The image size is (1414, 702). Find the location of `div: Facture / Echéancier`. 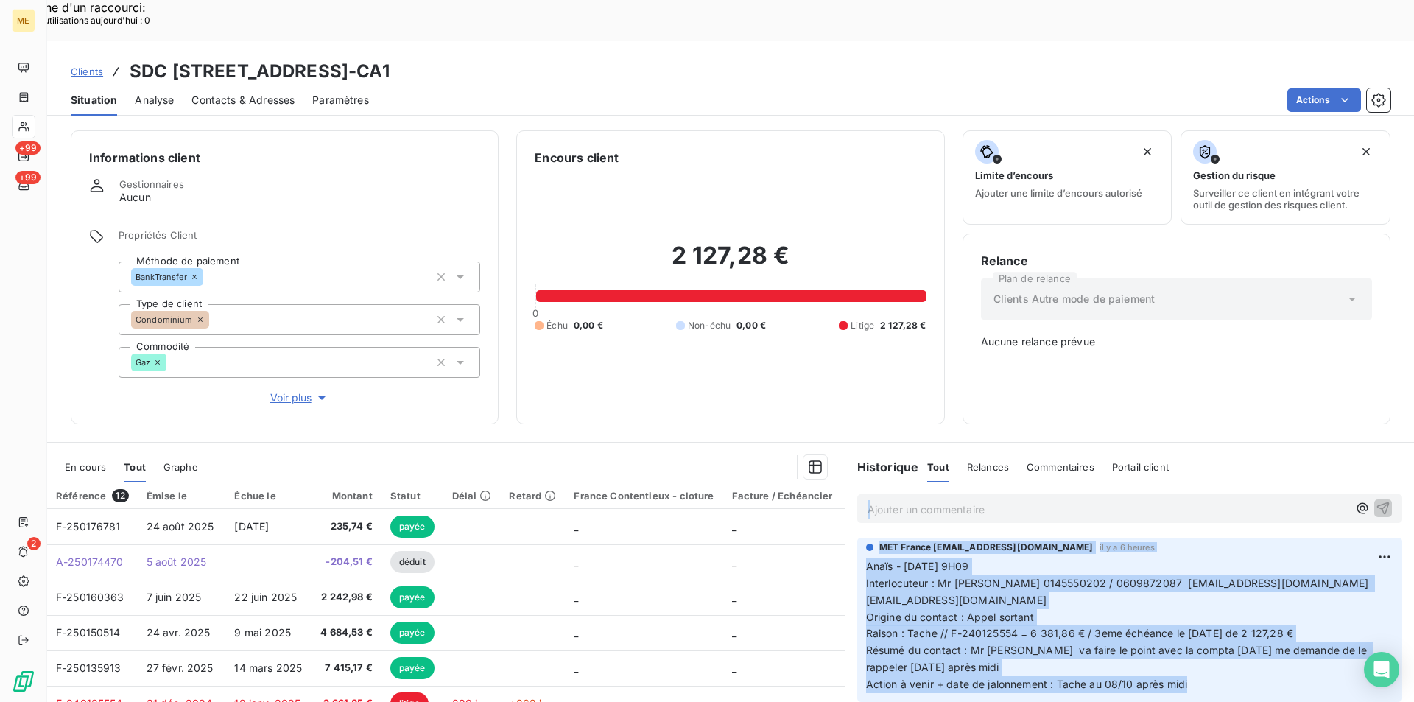

div: Facture / Echéancier is located at coordinates (782, 496).